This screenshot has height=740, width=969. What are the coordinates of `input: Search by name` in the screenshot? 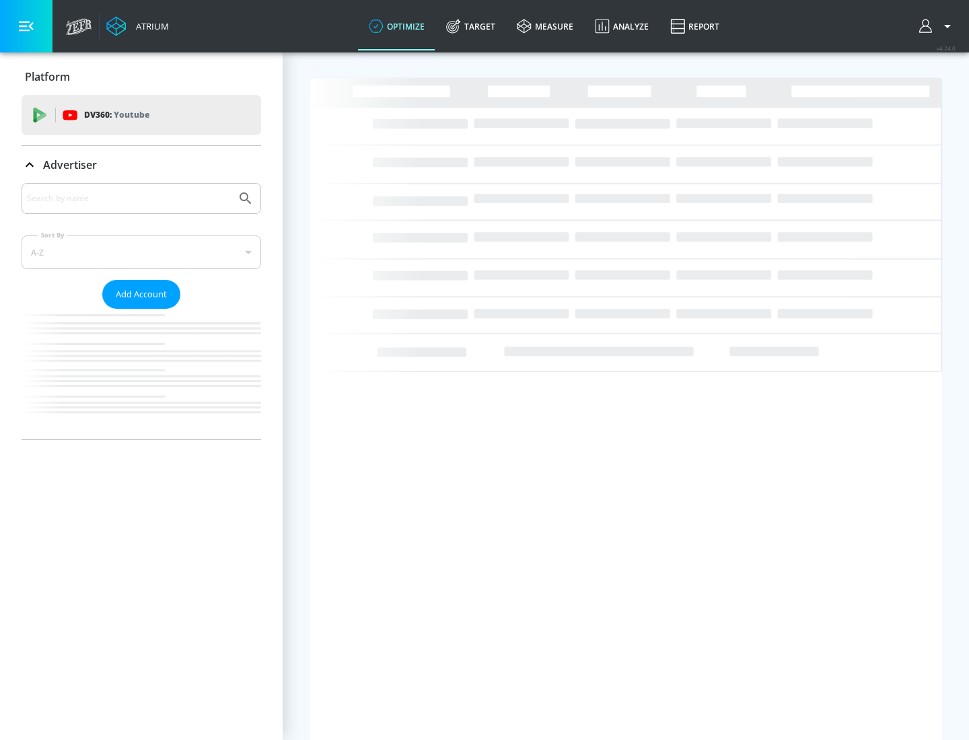 It's located at (128, 198).